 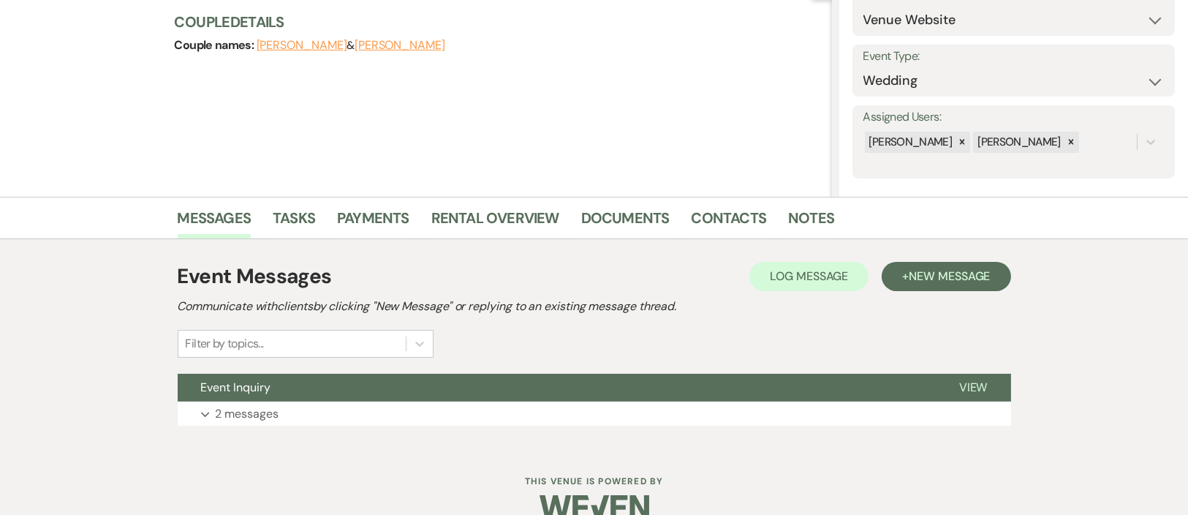 I want to click on label: Event Type:, so click(x=1014, y=56).